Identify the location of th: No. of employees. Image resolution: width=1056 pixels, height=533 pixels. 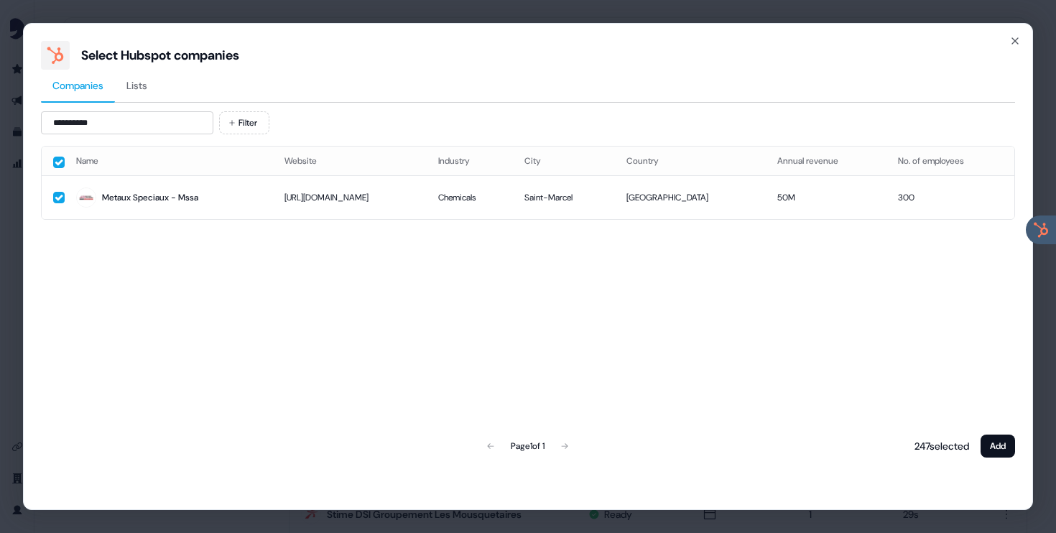
(950, 161).